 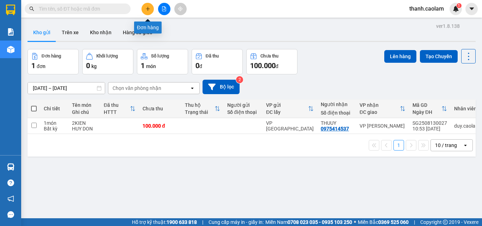 I want to click on button: caret-down, so click(x=472, y=9).